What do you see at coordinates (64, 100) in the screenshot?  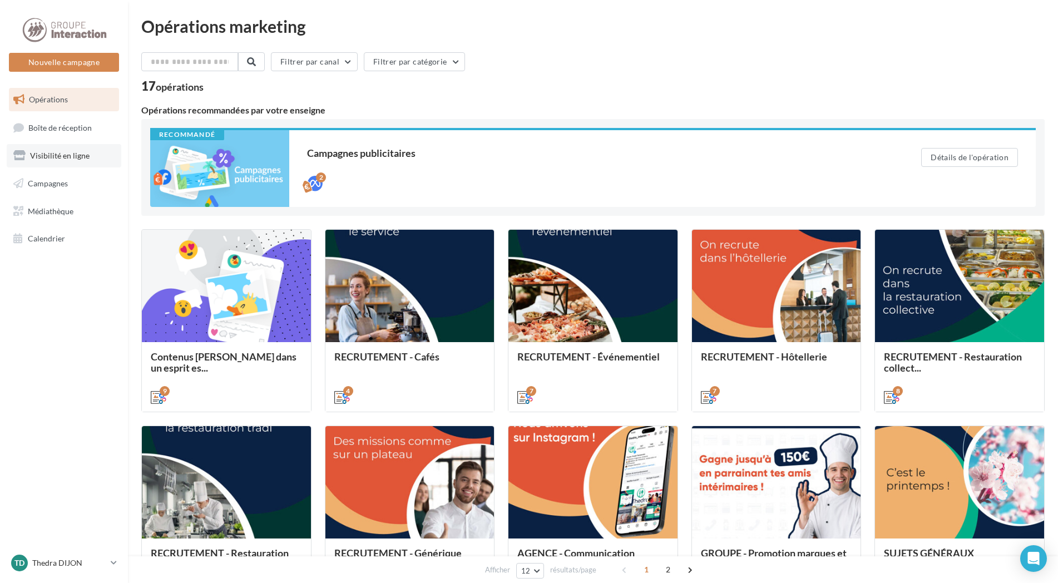 I see `a: Opérations` at bounding box center [64, 100].